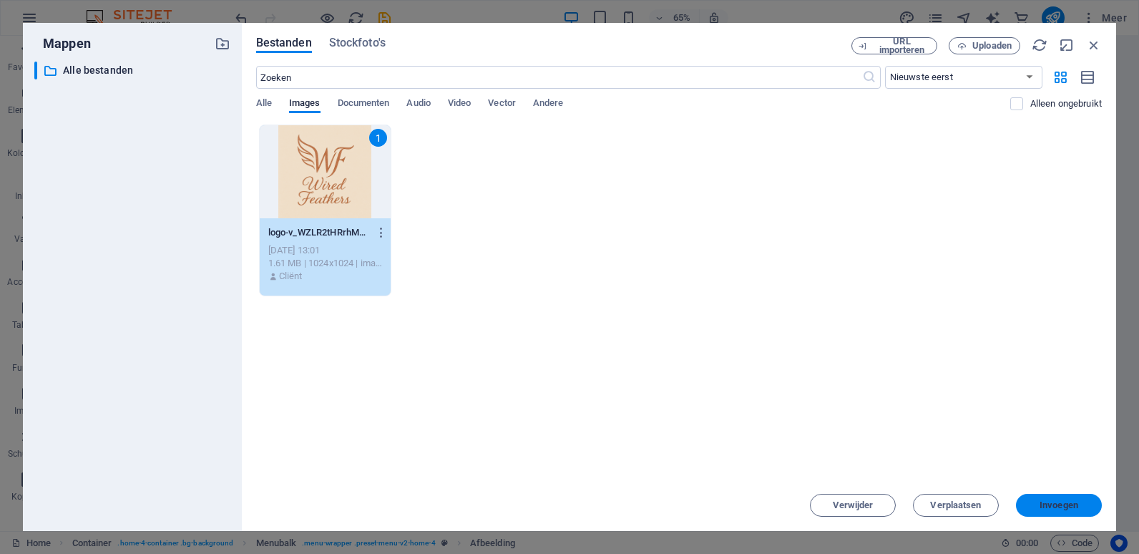 This screenshot has width=1139, height=554. I want to click on i: Opnieuw laden, so click(1040, 45).